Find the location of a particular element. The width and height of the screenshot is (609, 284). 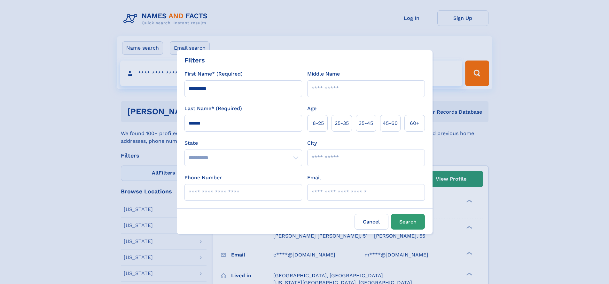

label: State is located at coordinates (243, 143).